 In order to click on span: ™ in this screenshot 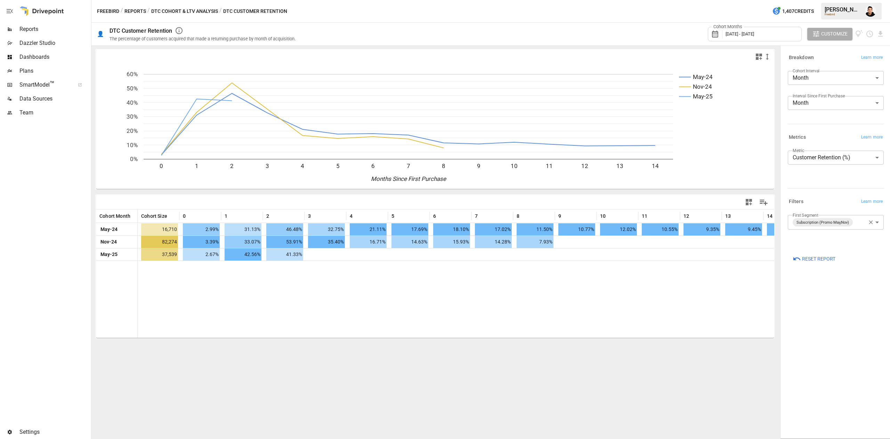, I will do `click(52, 84)`.